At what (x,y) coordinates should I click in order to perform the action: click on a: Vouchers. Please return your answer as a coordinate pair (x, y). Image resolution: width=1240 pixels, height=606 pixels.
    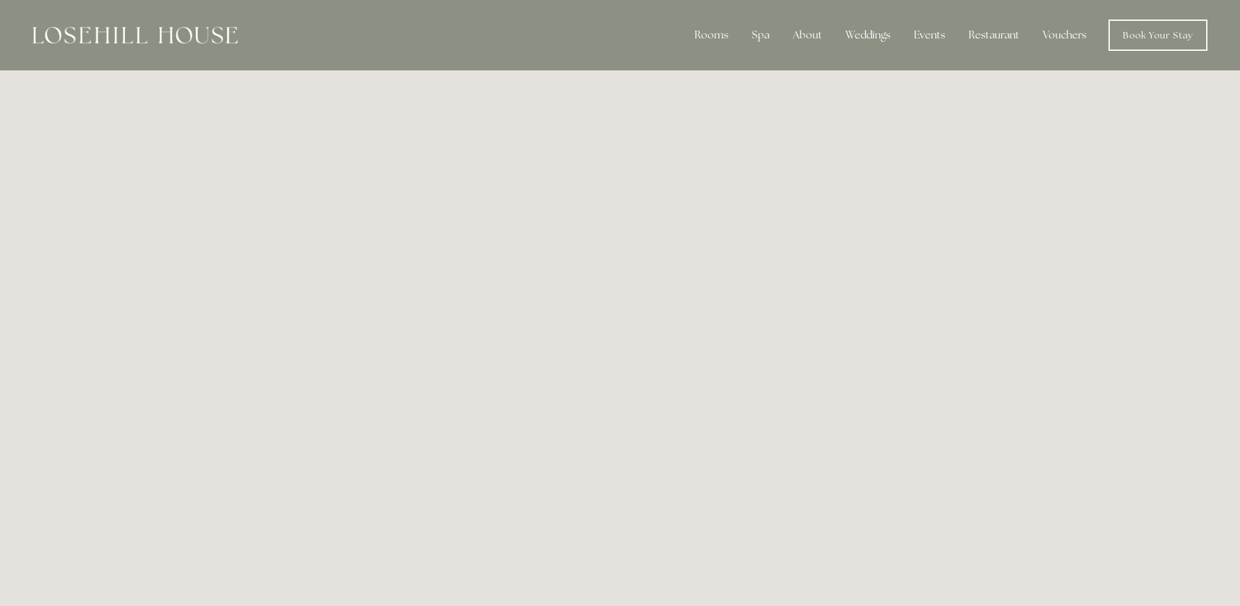
    Looking at the image, I should click on (1065, 35).